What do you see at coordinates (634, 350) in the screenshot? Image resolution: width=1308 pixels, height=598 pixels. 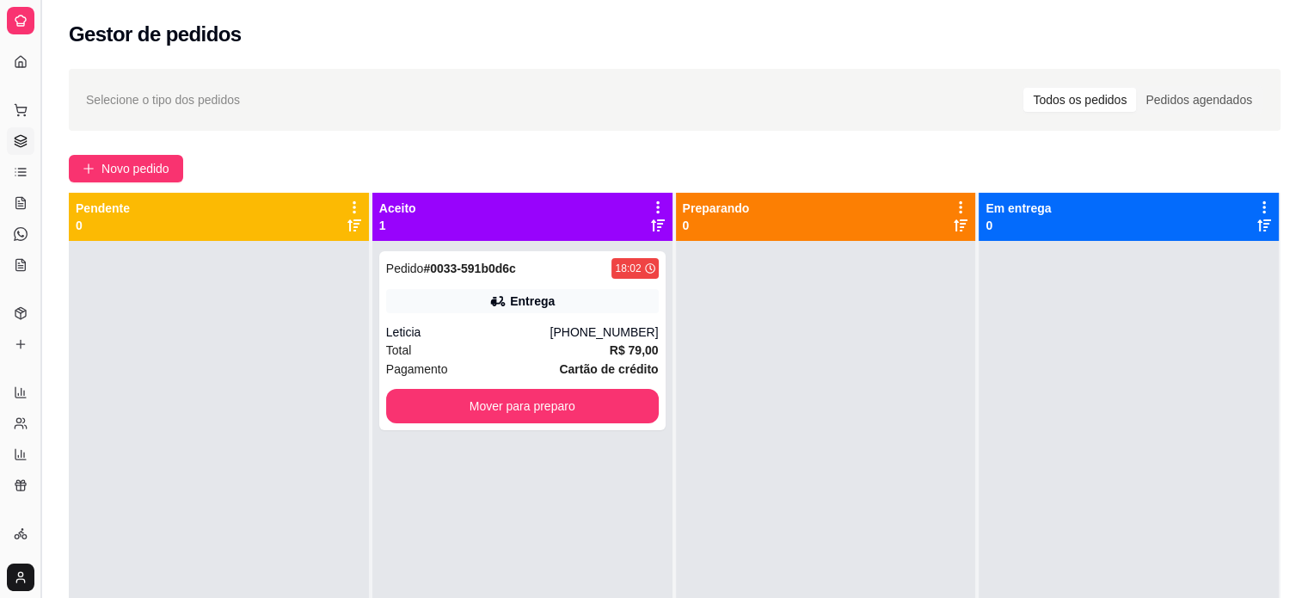 I see `strong: R$ 79,00` at bounding box center [634, 350].